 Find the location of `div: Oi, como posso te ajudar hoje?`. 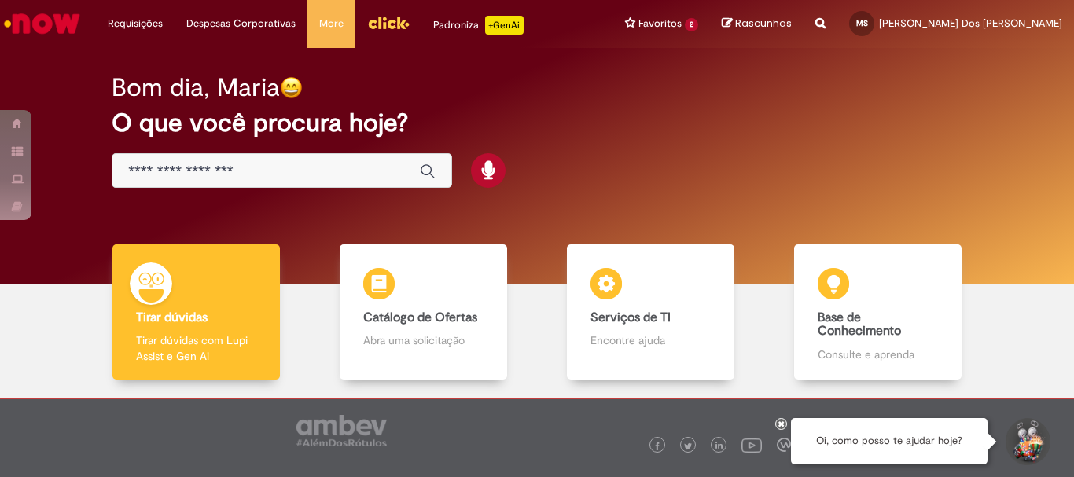

div: Oi, como posso te ajudar hoje? is located at coordinates (890, 441).